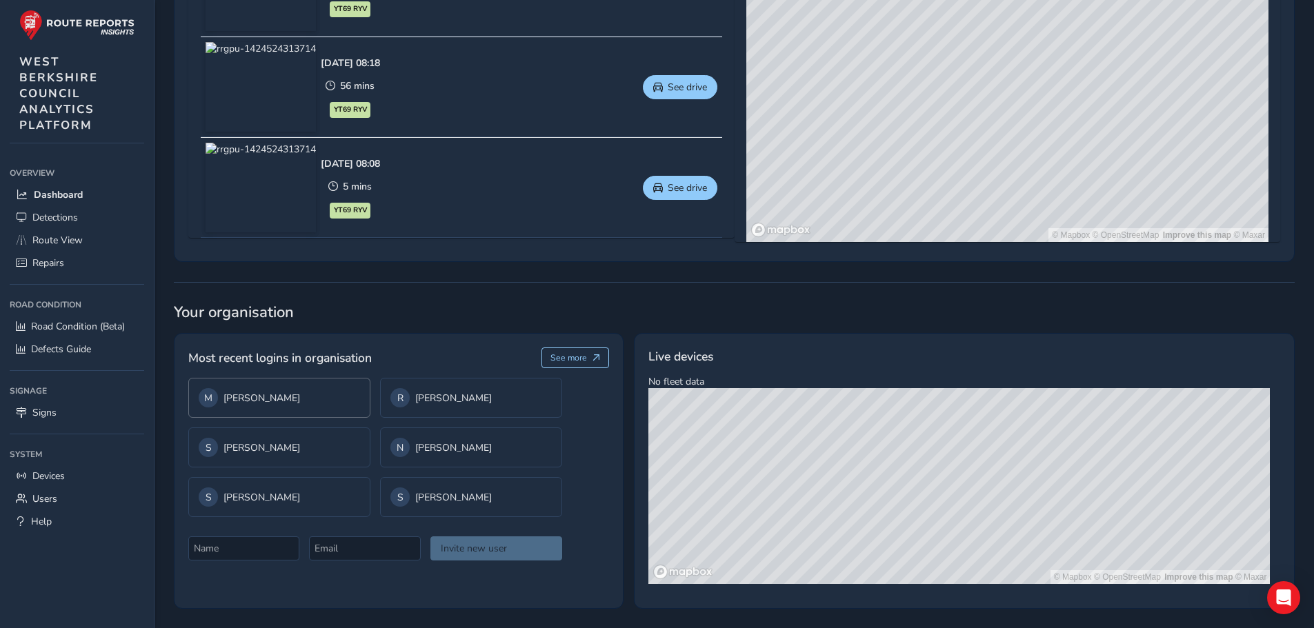  What do you see at coordinates (77, 25) in the screenshot?
I see `img: rr logo` at bounding box center [77, 25].